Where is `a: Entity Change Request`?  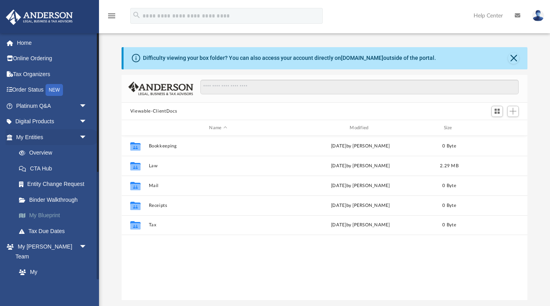
a: Entity Change Request is located at coordinates (55, 184).